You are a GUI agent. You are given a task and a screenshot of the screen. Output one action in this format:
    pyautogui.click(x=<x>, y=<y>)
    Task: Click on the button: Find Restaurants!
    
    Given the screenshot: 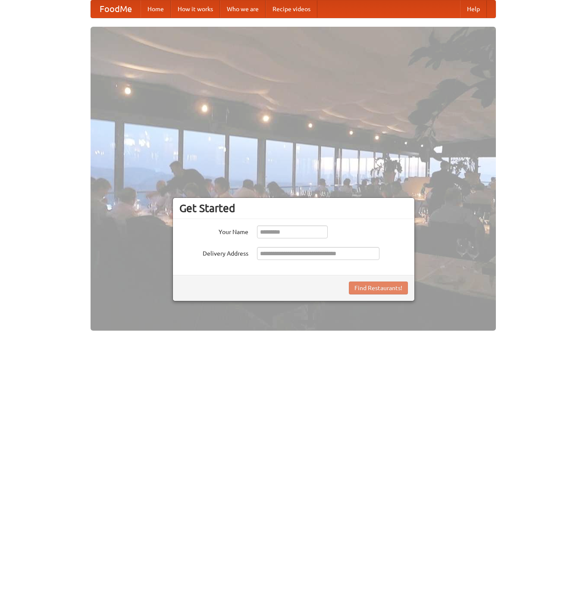 What is the action you would take?
    pyautogui.click(x=378, y=288)
    